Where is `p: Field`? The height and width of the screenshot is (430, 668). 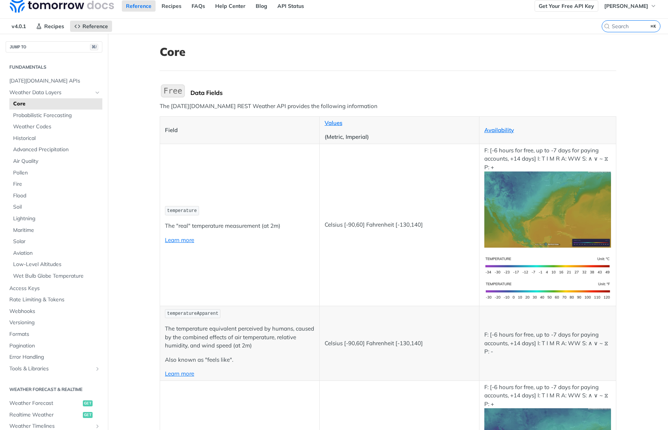
p: Field is located at coordinates (240, 130).